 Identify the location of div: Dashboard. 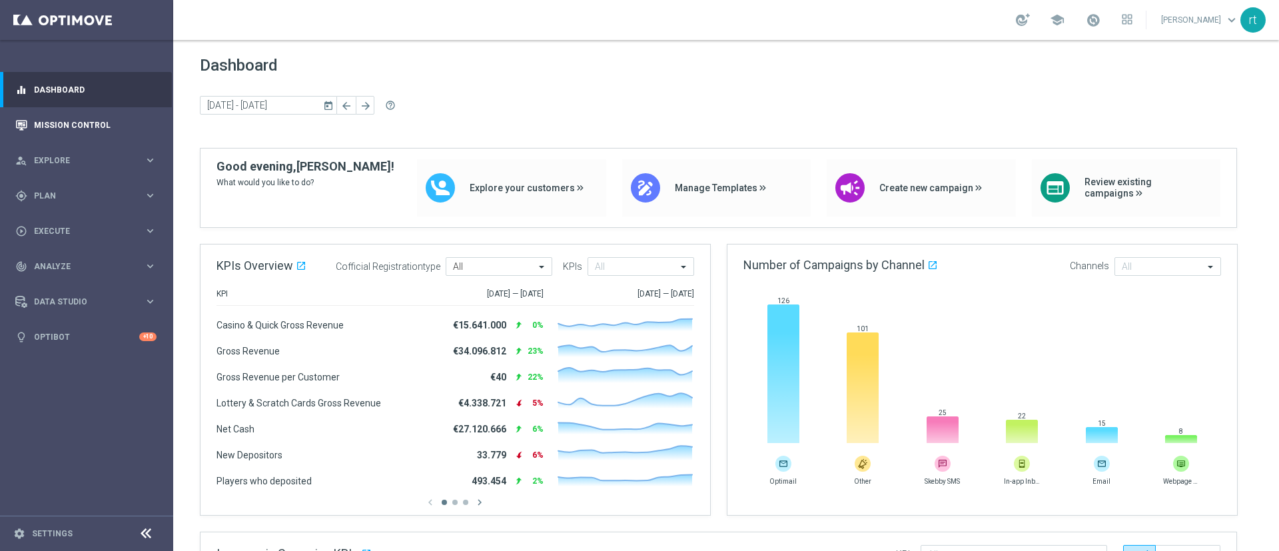
(86, 89).